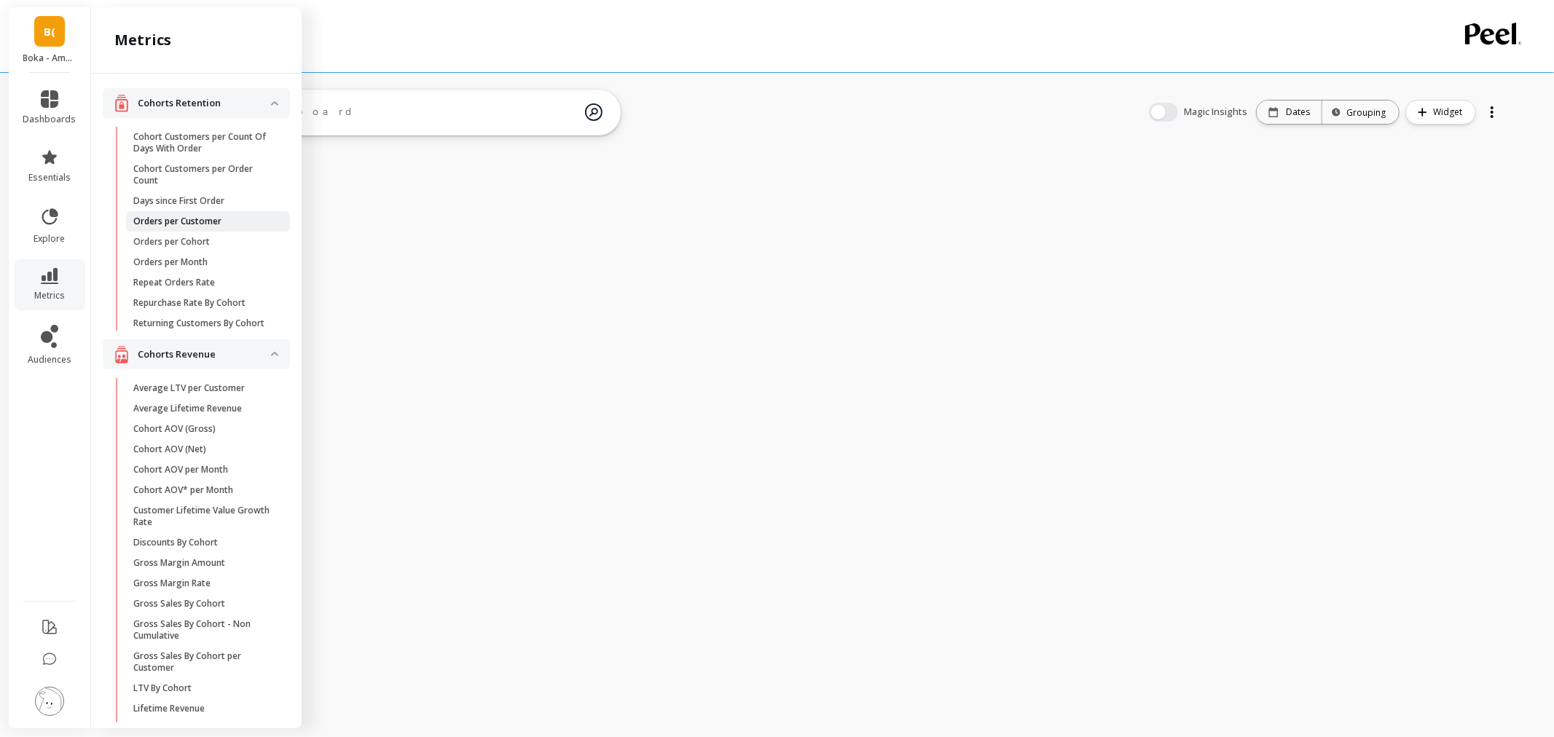  I want to click on p: Boka - Amazon (Essor), so click(50, 58).